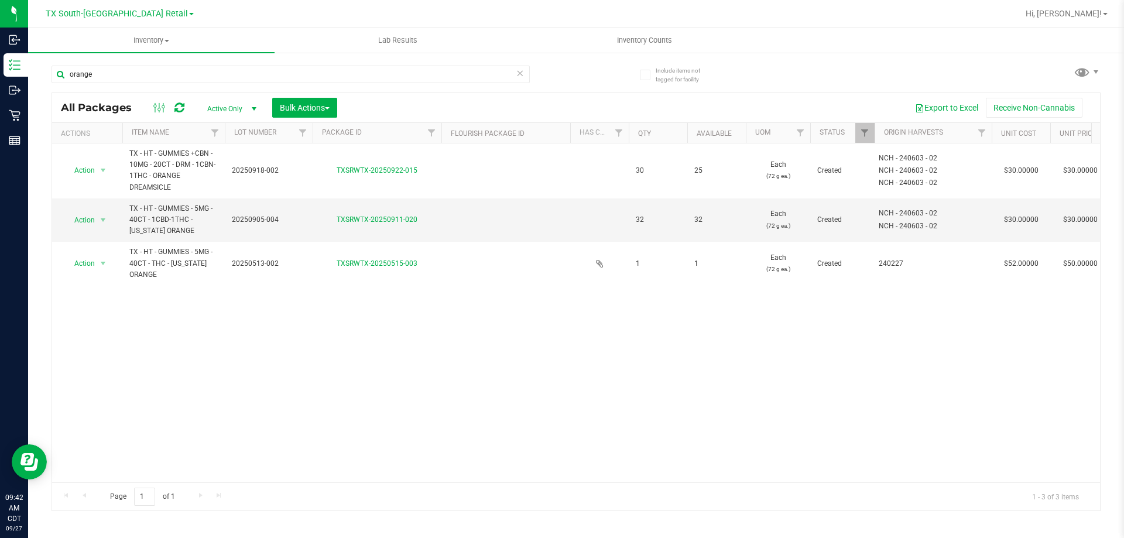  What do you see at coordinates (15, 65) in the screenshot?
I see `inline-svg: Inventory` at bounding box center [15, 65].